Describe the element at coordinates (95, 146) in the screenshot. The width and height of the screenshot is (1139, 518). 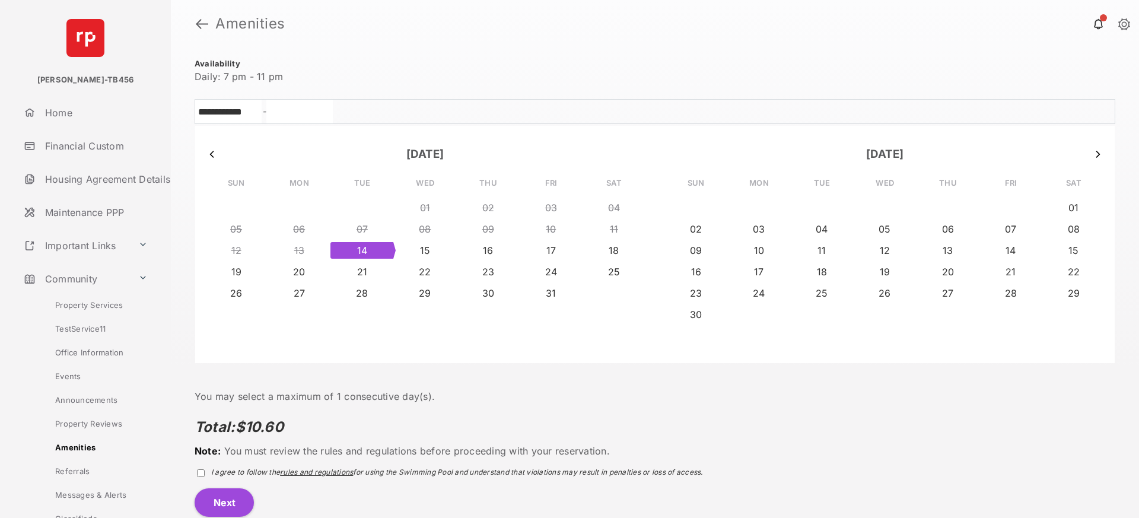
I see `a: Financial Custom` at that location.